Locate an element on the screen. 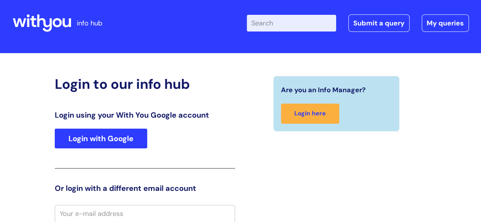 The image size is (481, 222). a: Login with Google is located at coordinates (101, 139).